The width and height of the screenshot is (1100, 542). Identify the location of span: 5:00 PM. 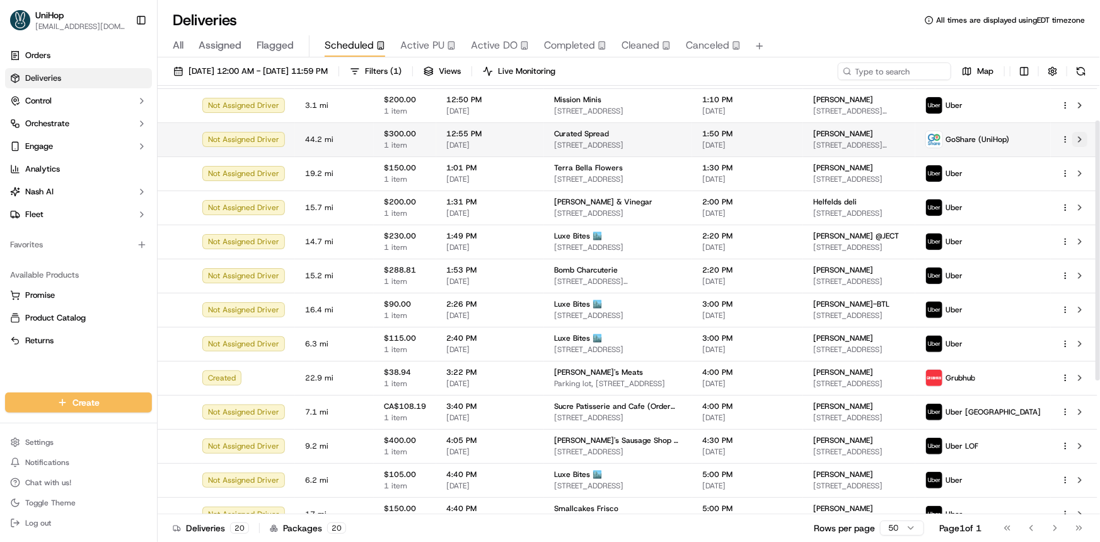
(748, 508).